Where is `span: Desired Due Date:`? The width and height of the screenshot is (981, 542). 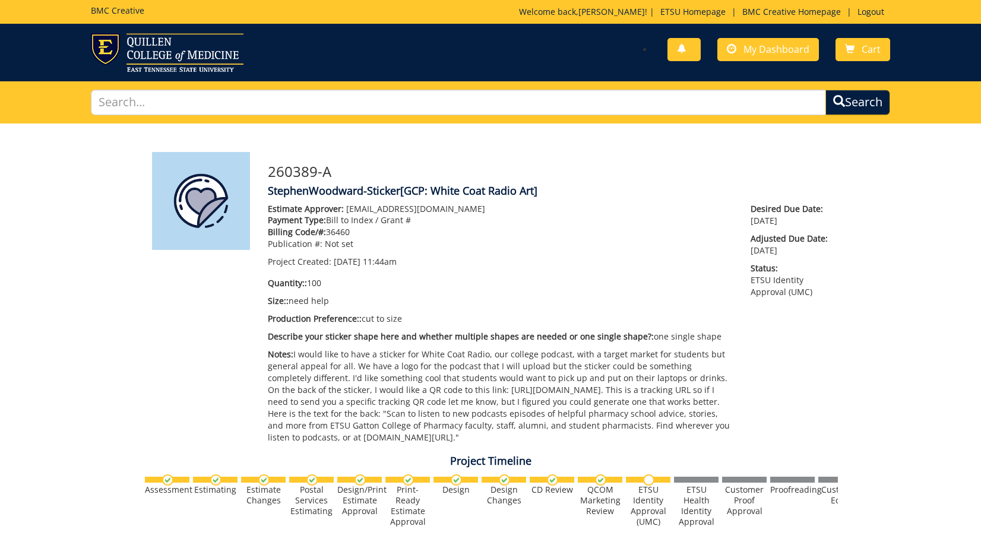
span: Desired Due Date: is located at coordinates (790, 209).